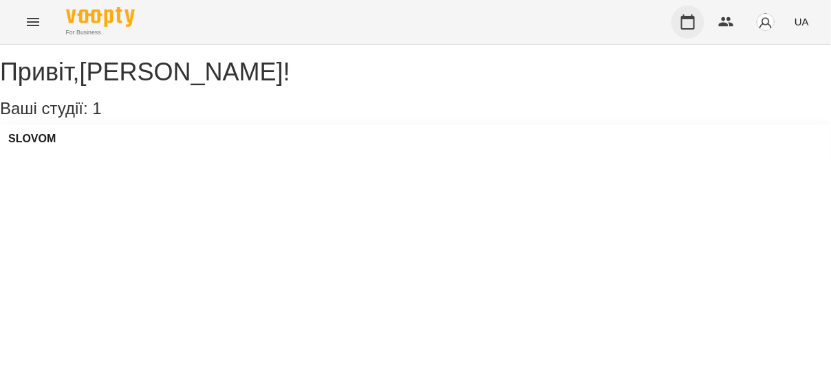  What do you see at coordinates (802, 21) in the screenshot?
I see `button: UA` at bounding box center [802, 21].